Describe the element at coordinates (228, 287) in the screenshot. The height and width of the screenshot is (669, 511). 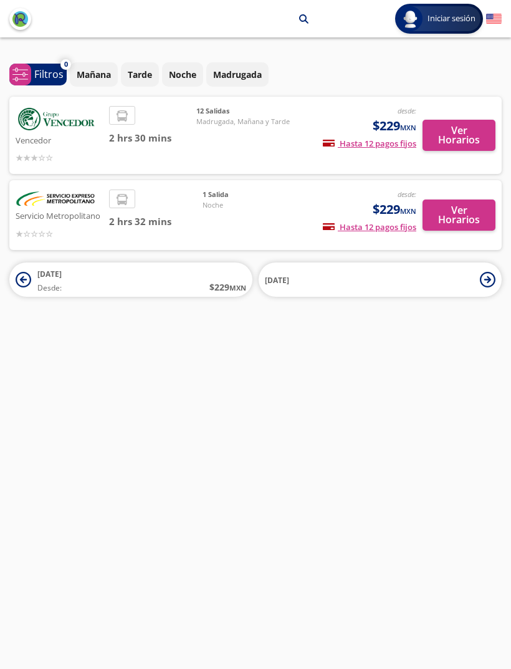
I see `span: $ 229` at that location.